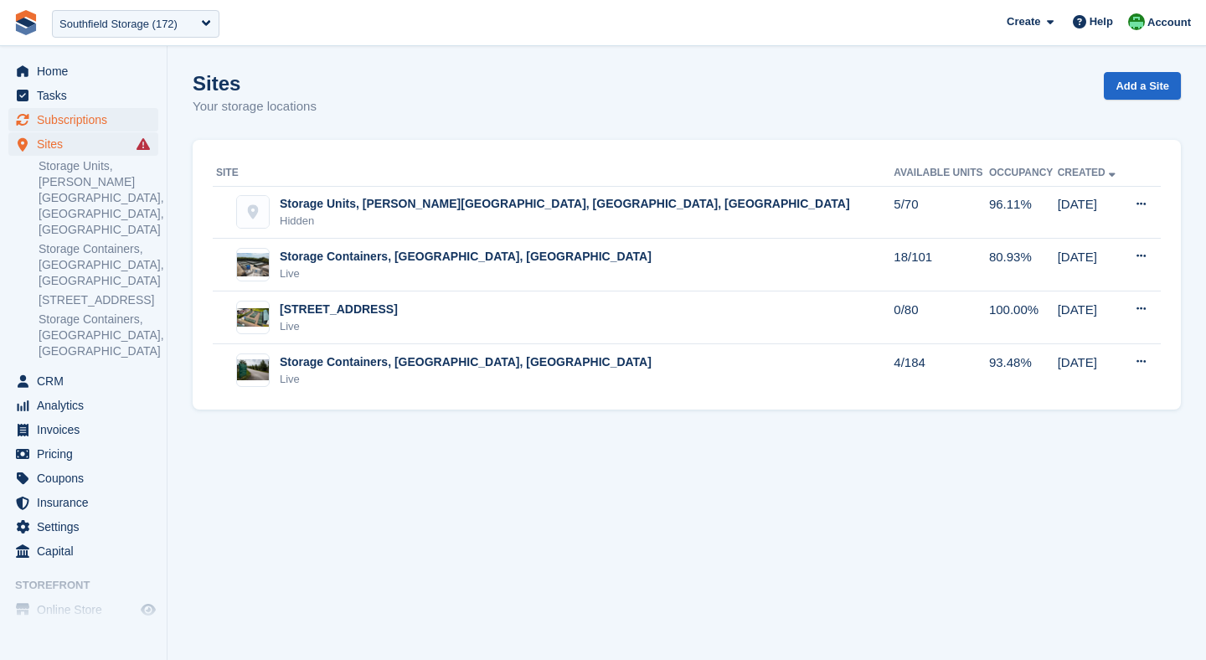 The height and width of the screenshot is (660, 1206). I want to click on span: Sites, so click(87, 144).